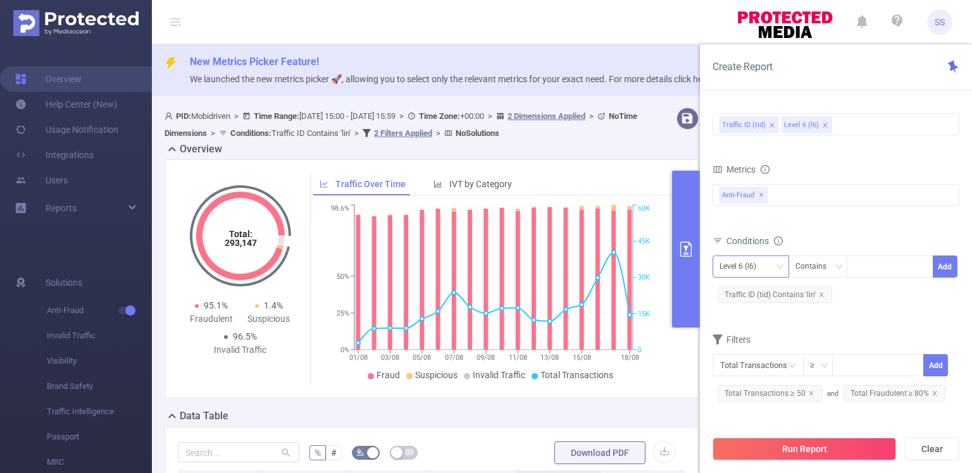 This screenshot has height=473, width=972. I want to click on u: 2 Filters Applied, so click(403, 133).